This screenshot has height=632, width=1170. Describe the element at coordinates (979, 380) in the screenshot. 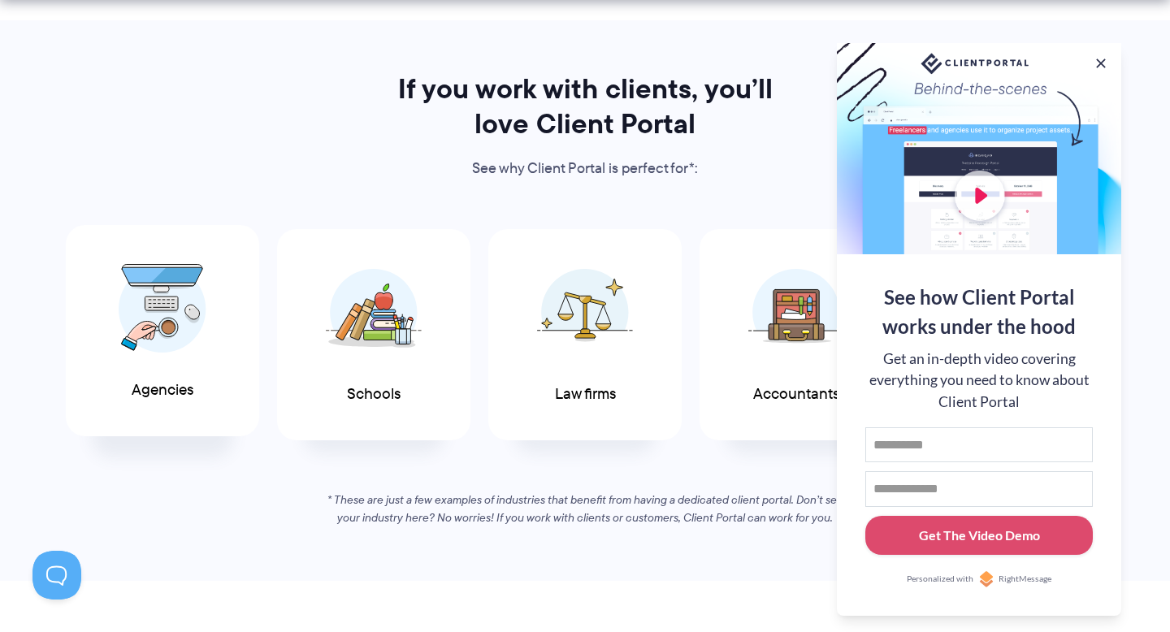

I see `div: Get an in-depth video covering everything you need to know about Client Portal` at that location.